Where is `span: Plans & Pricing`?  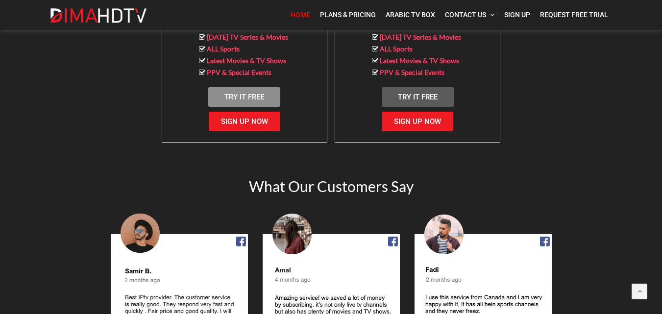 span: Plans & Pricing is located at coordinates (348, 15).